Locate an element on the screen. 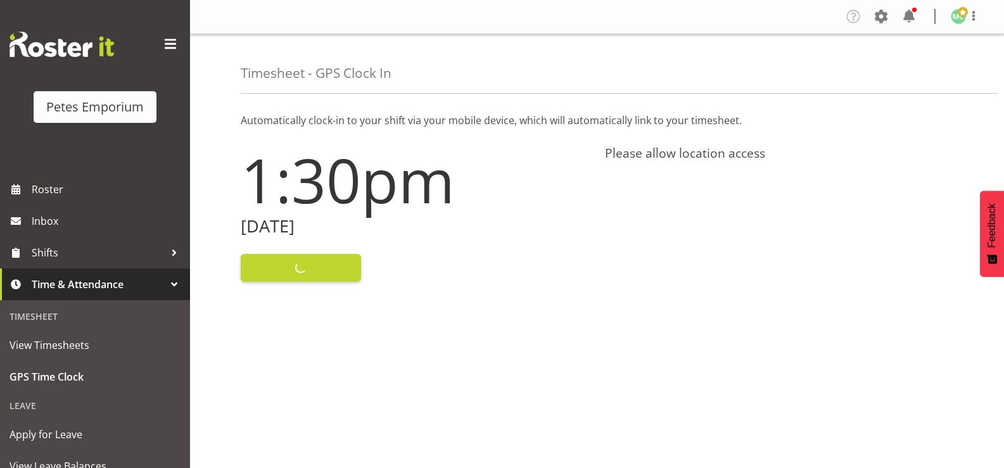  span: Shifts is located at coordinates (98, 253).